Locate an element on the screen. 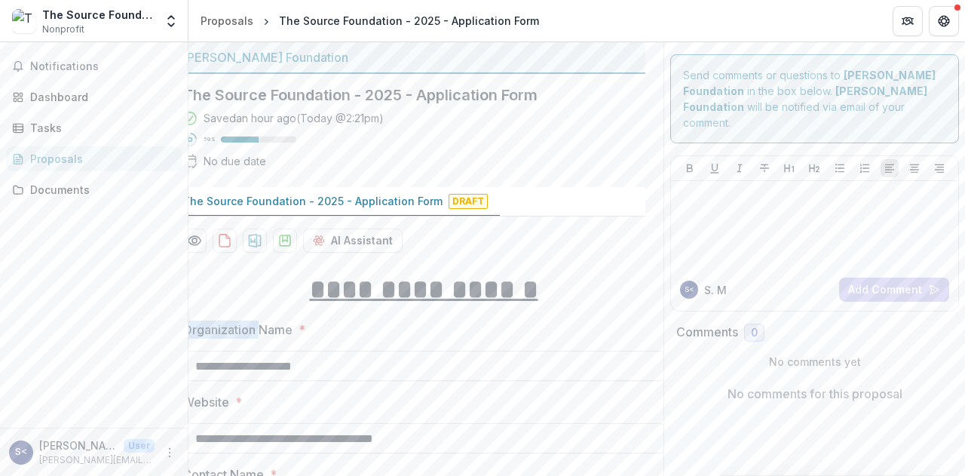 The width and height of the screenshot is (965, 476). nav: breadcrumb is located at coordinates (369, 20).